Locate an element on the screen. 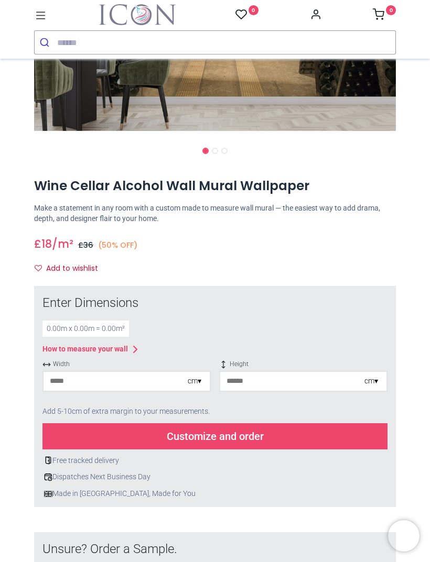 The height and width of the screenshot is (562, 430). small: (50% OFF) is located at coordinates (117, 245).